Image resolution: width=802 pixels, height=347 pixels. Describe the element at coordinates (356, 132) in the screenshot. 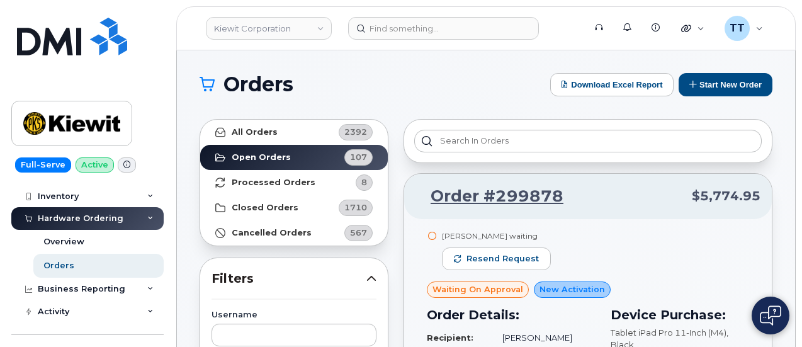

I see `span: 2392` at that location.